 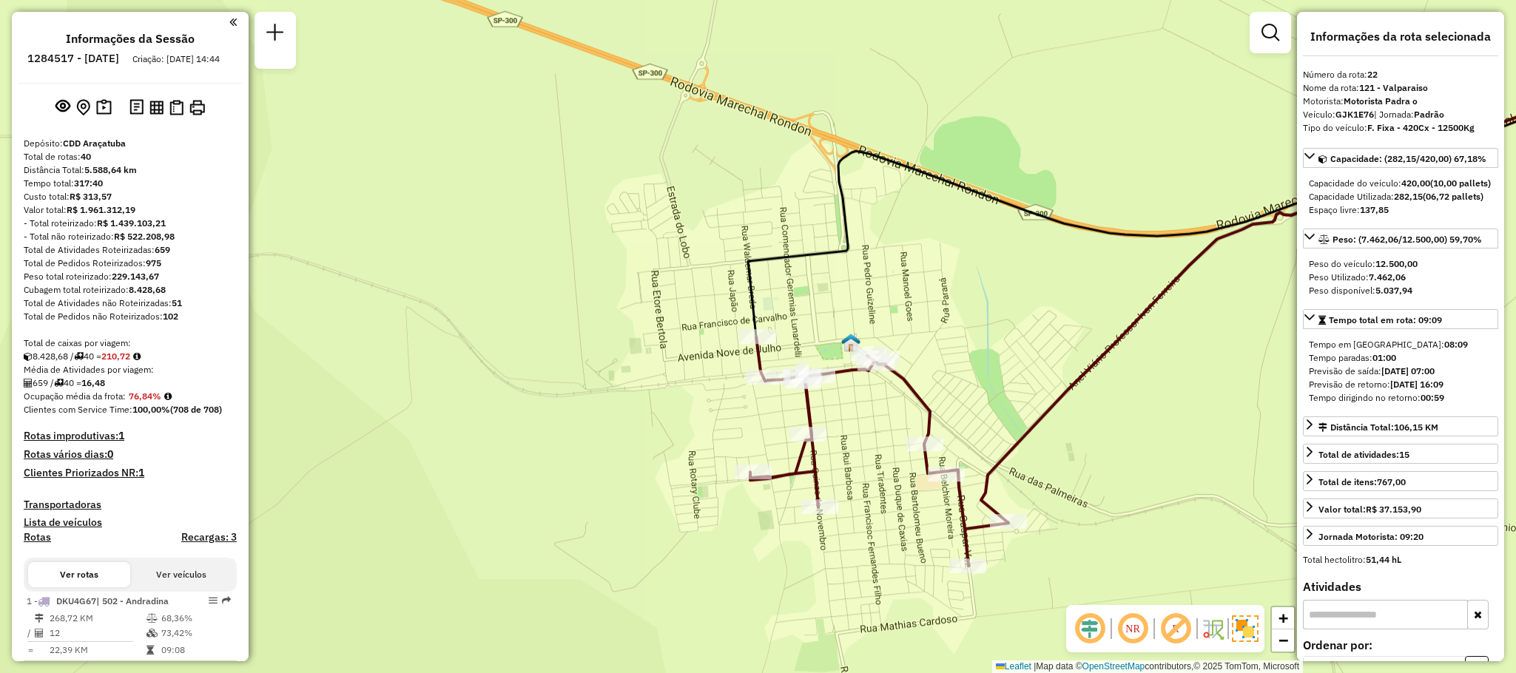 What do you see at coordinates (147, 289) in the screenshot?
I see `strong: 8.428,68` at bounding box center [147, 289].